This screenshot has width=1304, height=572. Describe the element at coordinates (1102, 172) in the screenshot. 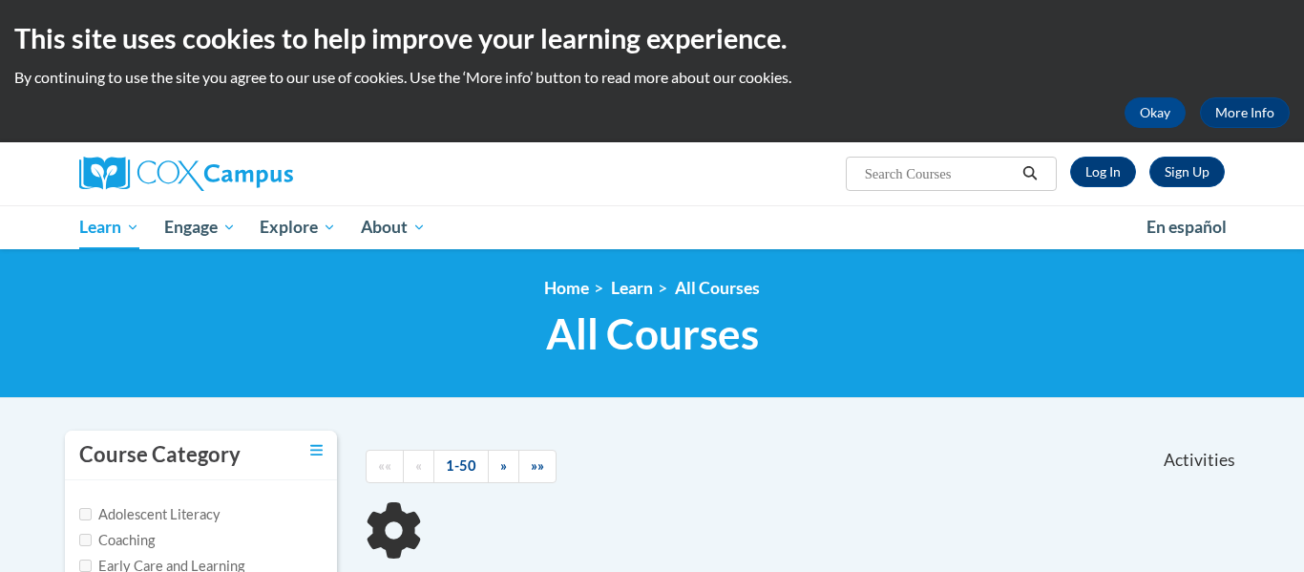

I see `a: Log In` at that location.